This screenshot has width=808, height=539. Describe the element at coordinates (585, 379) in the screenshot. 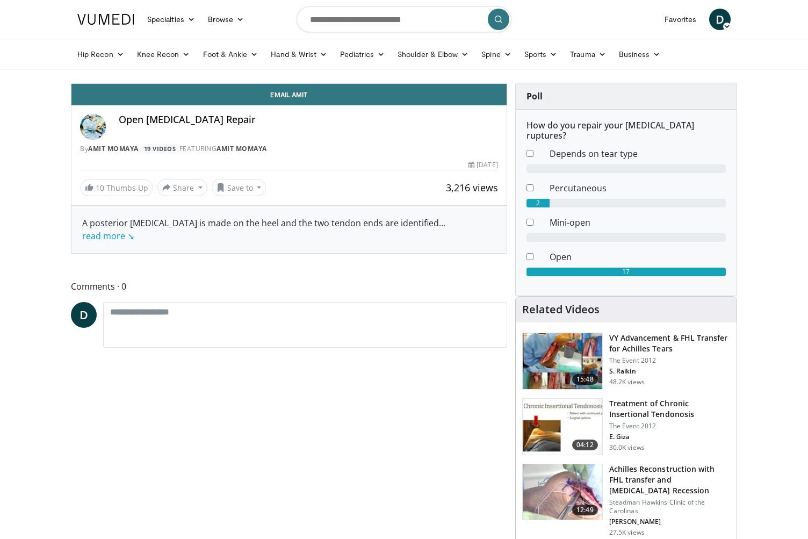

I see `span: 15:48` at that location.